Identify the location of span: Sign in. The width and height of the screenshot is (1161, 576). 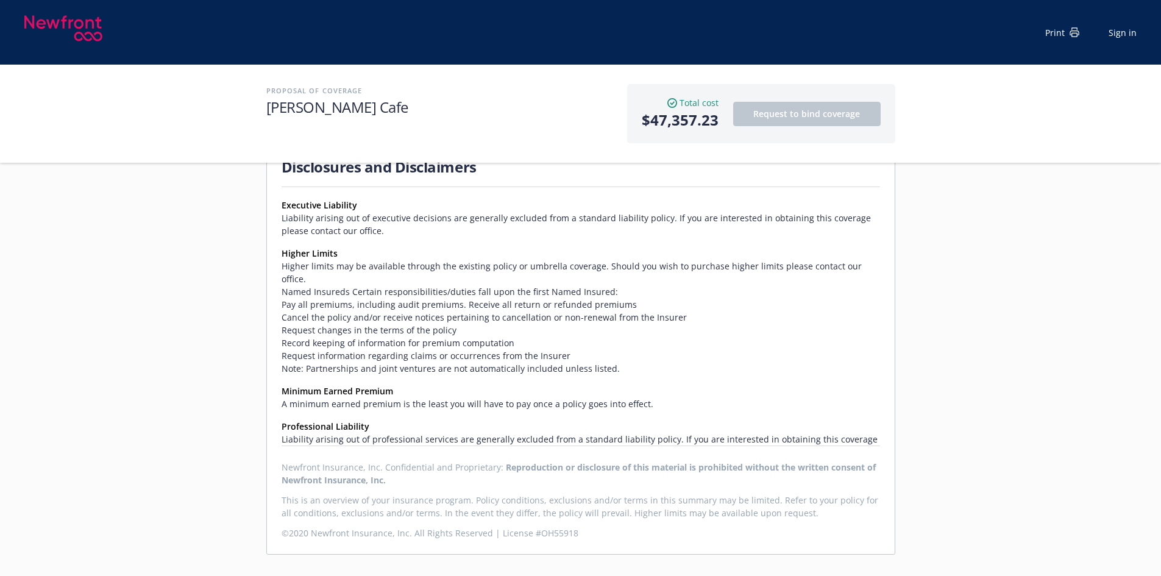
(1123, 32).